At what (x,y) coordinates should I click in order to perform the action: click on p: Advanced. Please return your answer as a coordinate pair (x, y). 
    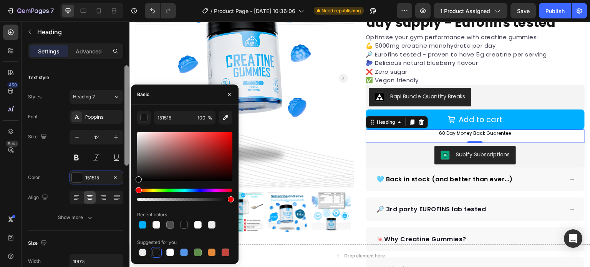
    Looking at the image, I should click on (89, 51).